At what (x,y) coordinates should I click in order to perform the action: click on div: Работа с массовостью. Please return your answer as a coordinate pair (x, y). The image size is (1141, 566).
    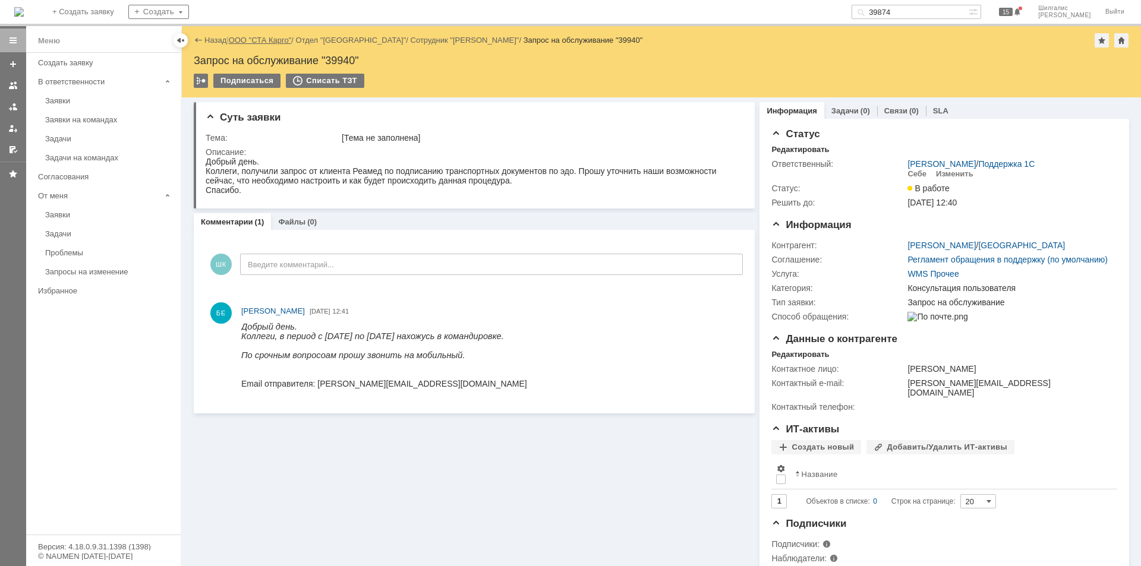
    Looking at the image, I should click on (201, 81).